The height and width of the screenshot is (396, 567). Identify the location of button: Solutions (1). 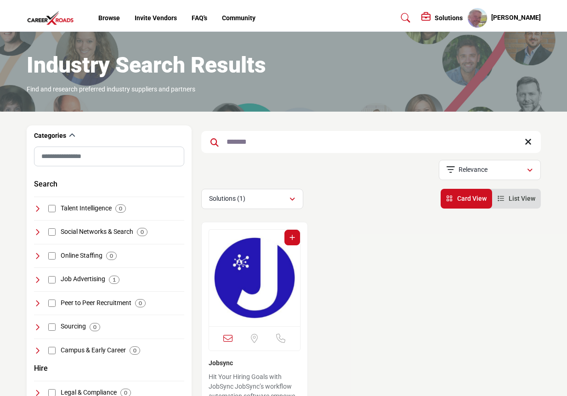
(252, 199).